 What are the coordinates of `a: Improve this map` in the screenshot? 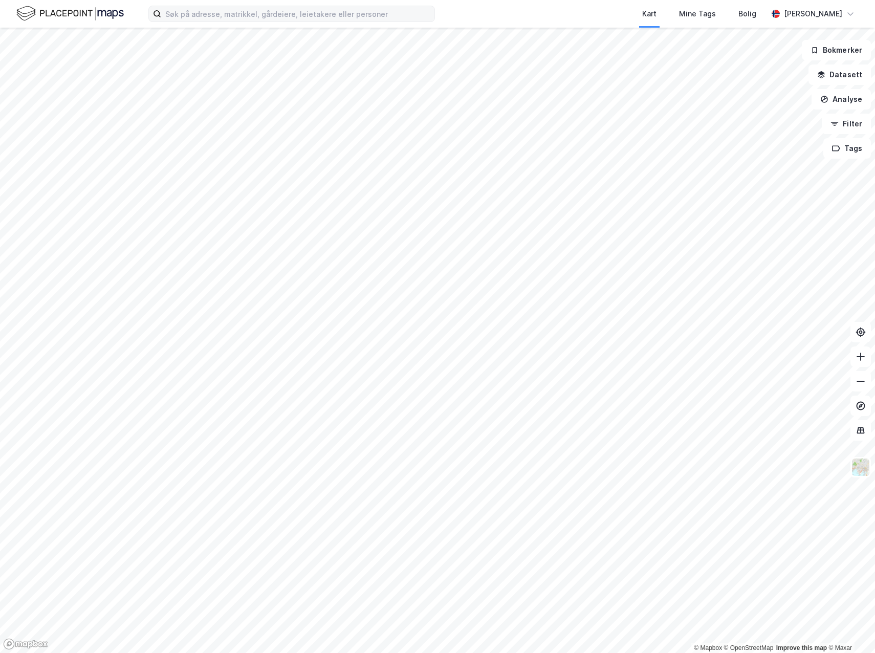 It's located at (802, 648).